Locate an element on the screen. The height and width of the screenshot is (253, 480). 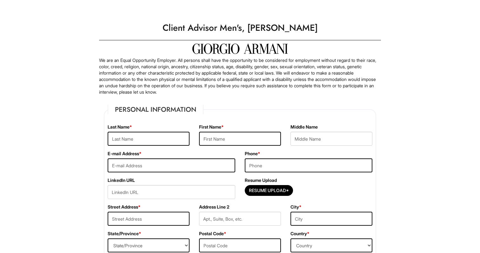
label: Postal Code is located at coordinates (213, 234).